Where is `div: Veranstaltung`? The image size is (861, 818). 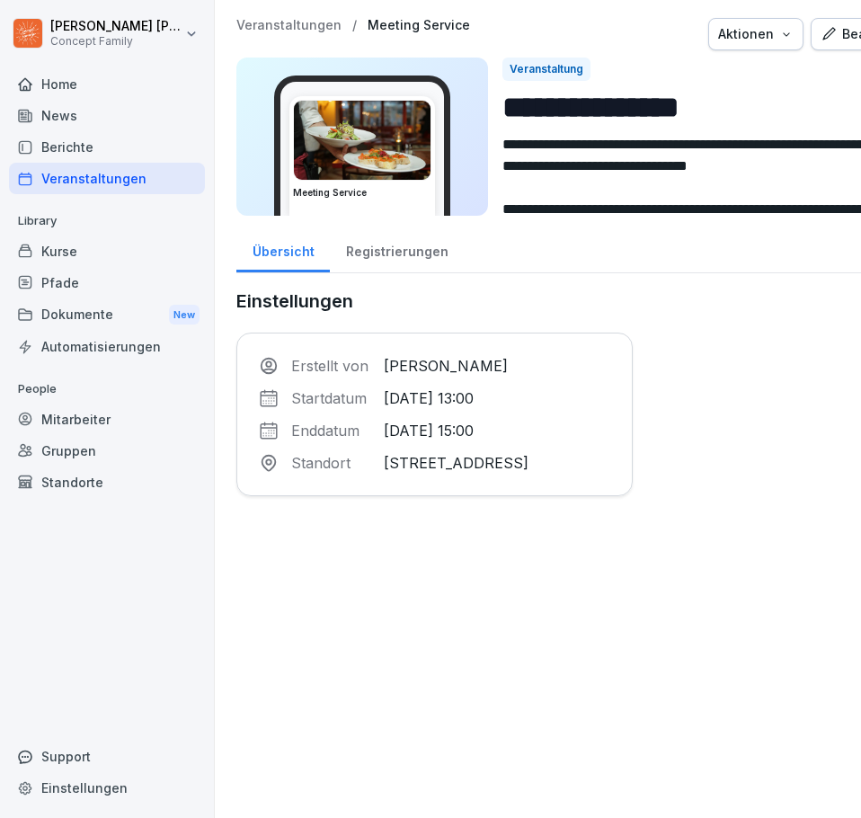 div: Veranstaltung is located at coordinates (546, 69).